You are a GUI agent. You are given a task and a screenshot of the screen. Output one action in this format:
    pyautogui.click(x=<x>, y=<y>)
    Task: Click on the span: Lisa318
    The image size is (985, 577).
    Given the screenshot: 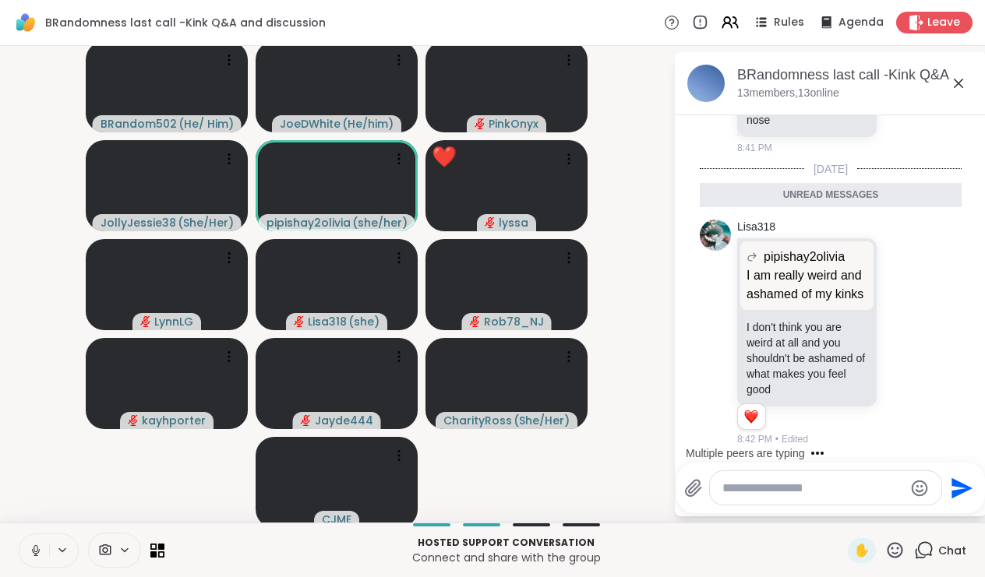 What is the action you would take?
    pyautogui.click(x=327, y=322)
    